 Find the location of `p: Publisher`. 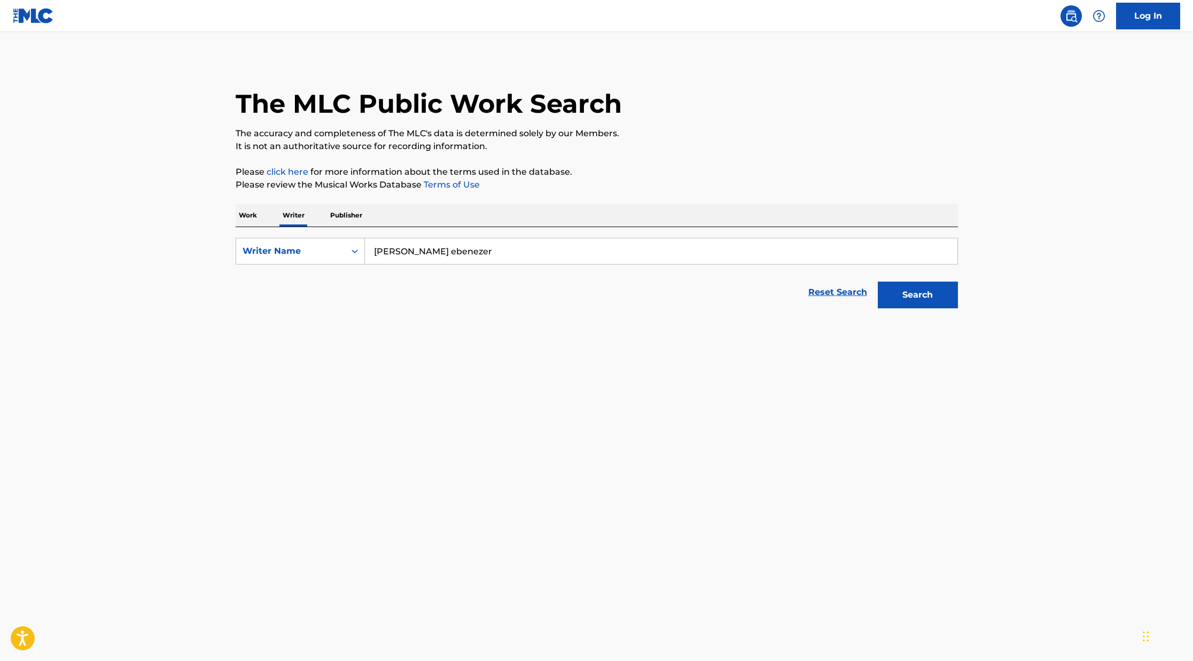

p: Publisher is located at coordinates (346, 215).